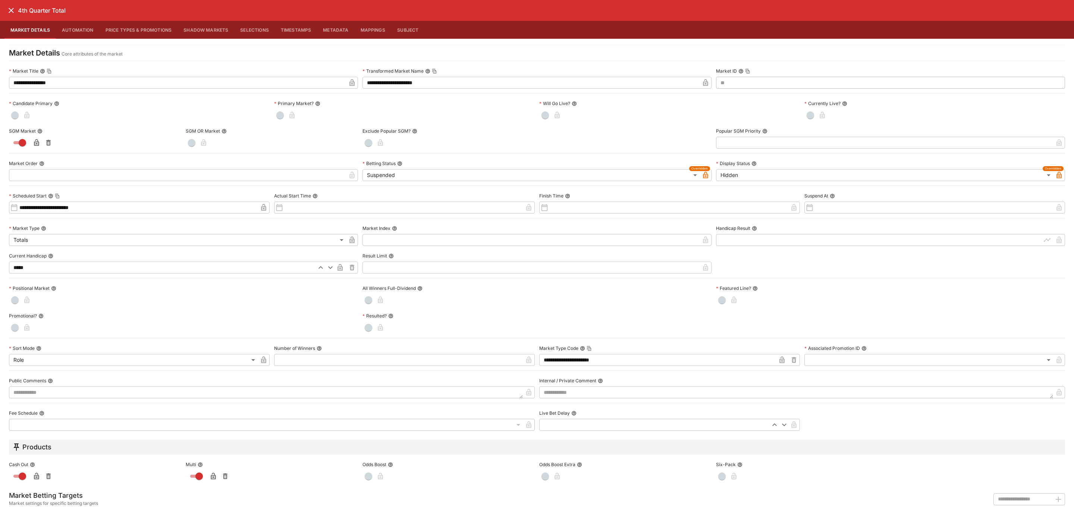 Image resolution: width=1074 pixels, height=509 pixels. What do you see at coordinates (733, 288) in the screenshot?
I see `p: Featured Line?` at bounding box center [733, 288].